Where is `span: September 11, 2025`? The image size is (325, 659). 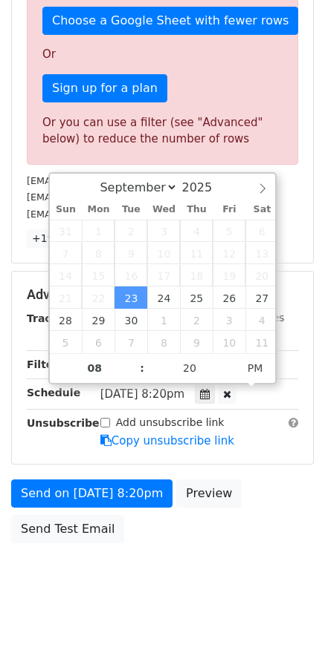
span: September 11, 2025 is located at coordinates (196, 253).